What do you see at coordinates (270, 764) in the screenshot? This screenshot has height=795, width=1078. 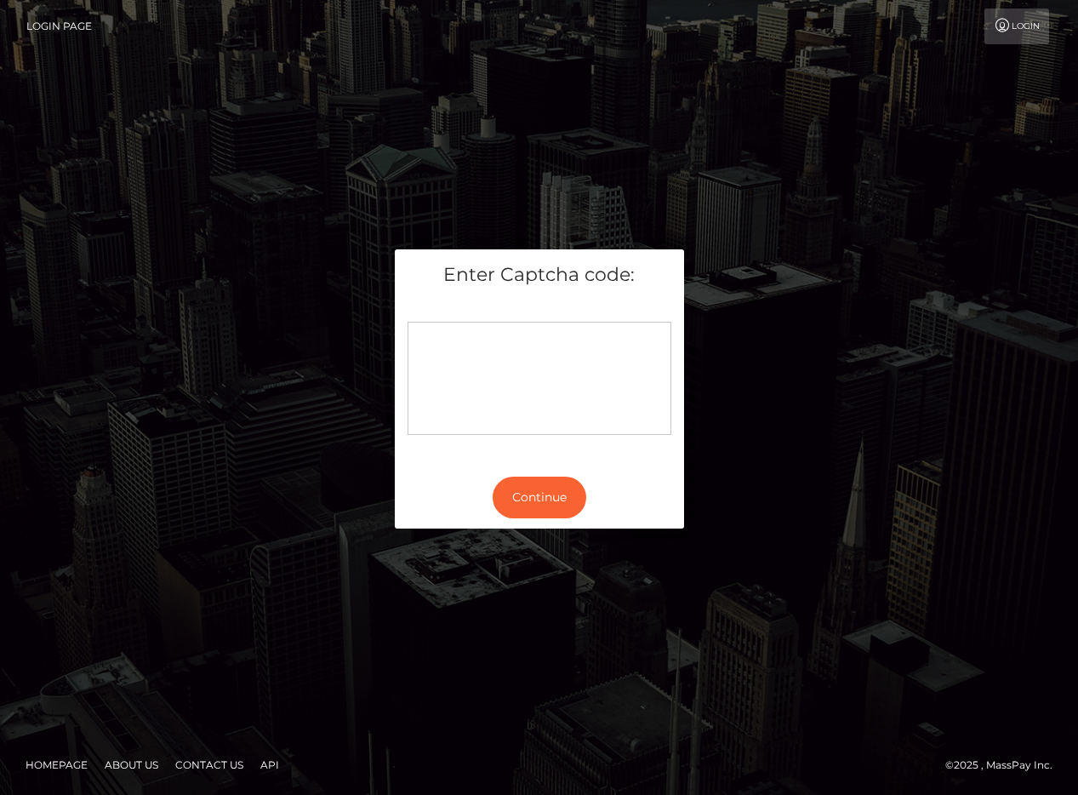 I see `a: API` at bounding box center [270, 764].